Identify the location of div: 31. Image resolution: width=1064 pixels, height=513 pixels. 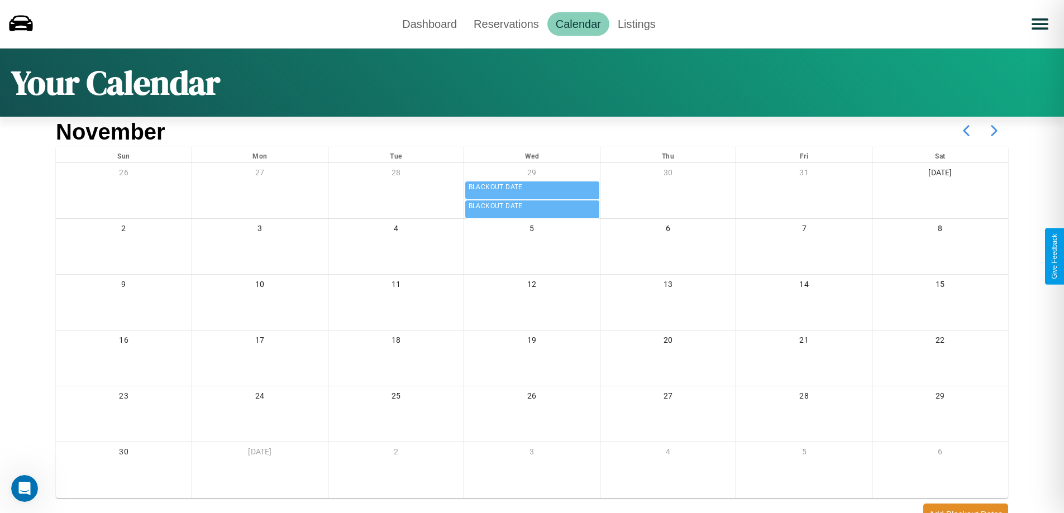
(804, 174).